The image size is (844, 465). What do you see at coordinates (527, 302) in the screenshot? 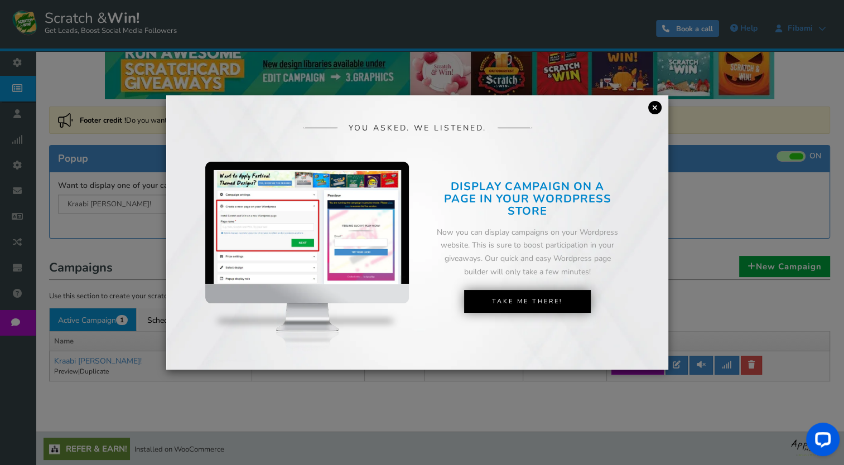
I see `a: Take Me There!` at bounding box center [527, 302].